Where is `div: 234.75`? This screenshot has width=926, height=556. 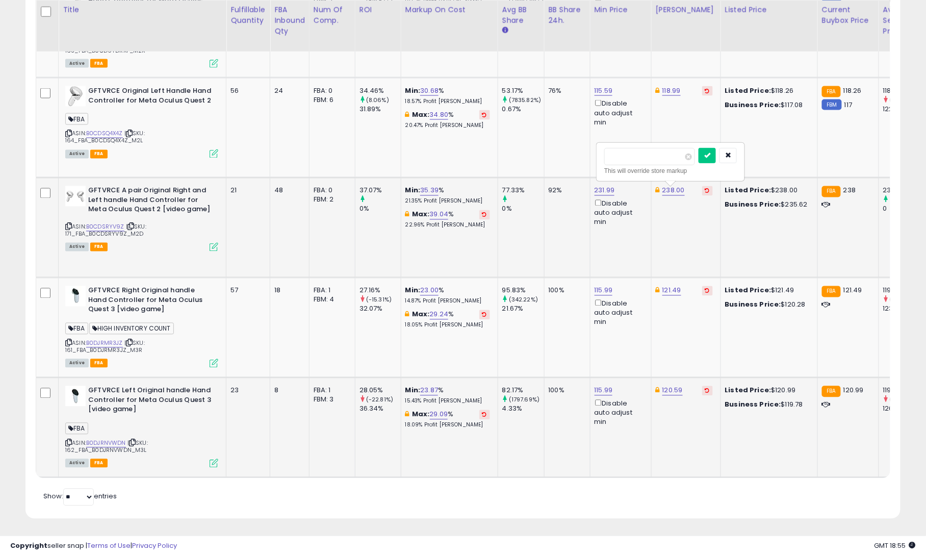 div: 234.75 is located at coordinates (903, 191).